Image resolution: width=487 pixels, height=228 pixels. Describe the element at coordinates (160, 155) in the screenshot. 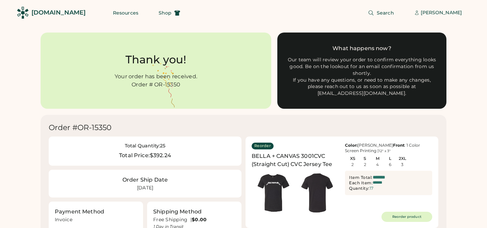

I see `div: $392.24` at that location.